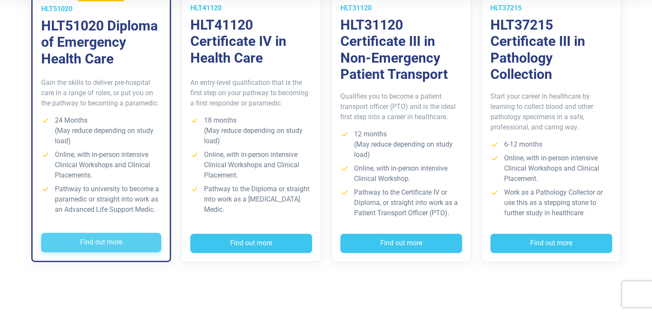  Describe the element at coordinates (57, 9) in the screenshot. I see `span: HLT51020` at that location.